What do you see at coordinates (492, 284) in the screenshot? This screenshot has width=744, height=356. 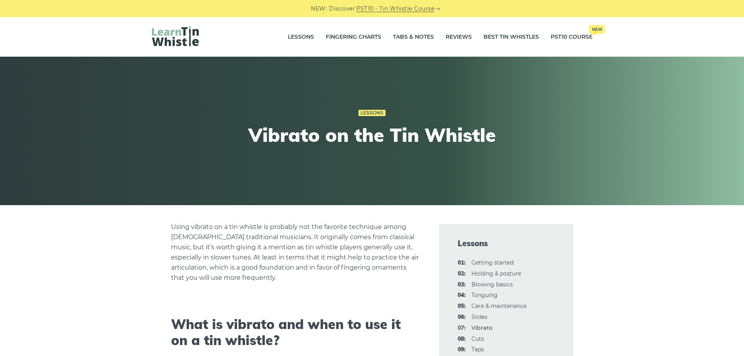 I see `a: 03:Blowing basics` at bounding box center [492, 284].